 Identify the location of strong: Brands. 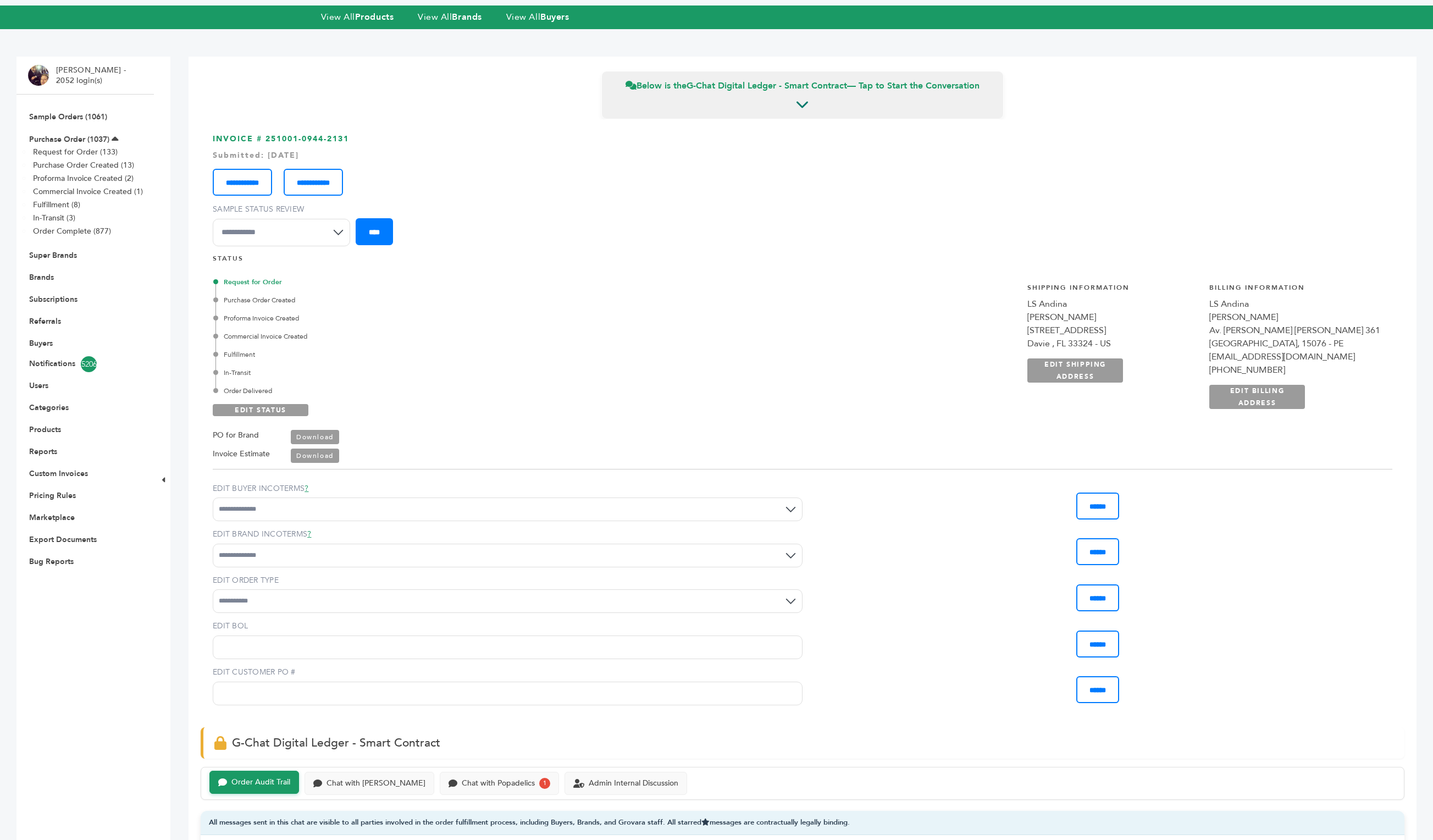
(466, 17).